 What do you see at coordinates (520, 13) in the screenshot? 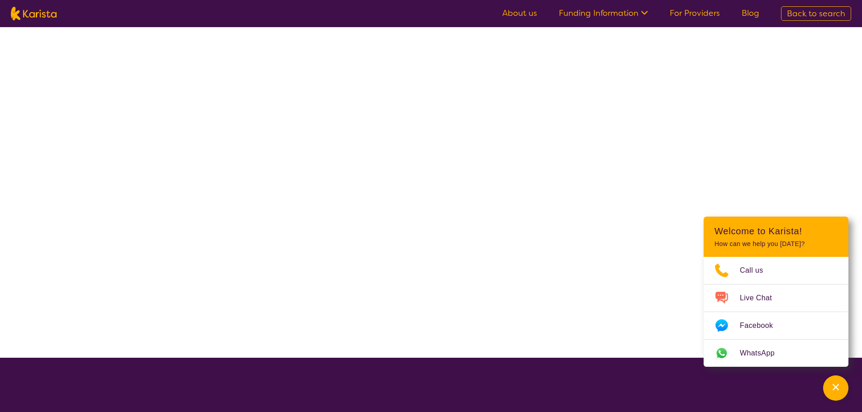
I see `a: About us` at bounding box center [520, 13].